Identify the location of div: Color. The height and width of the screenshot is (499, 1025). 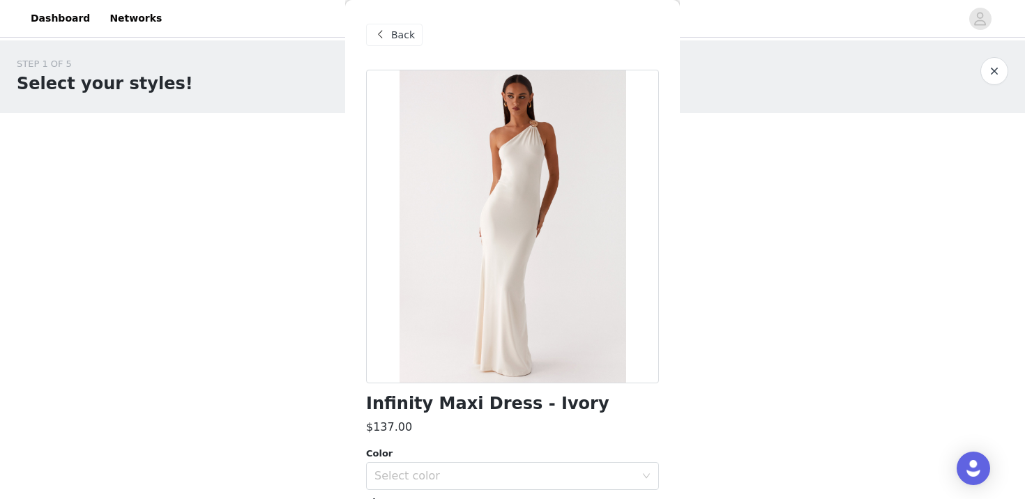
(513, 454).